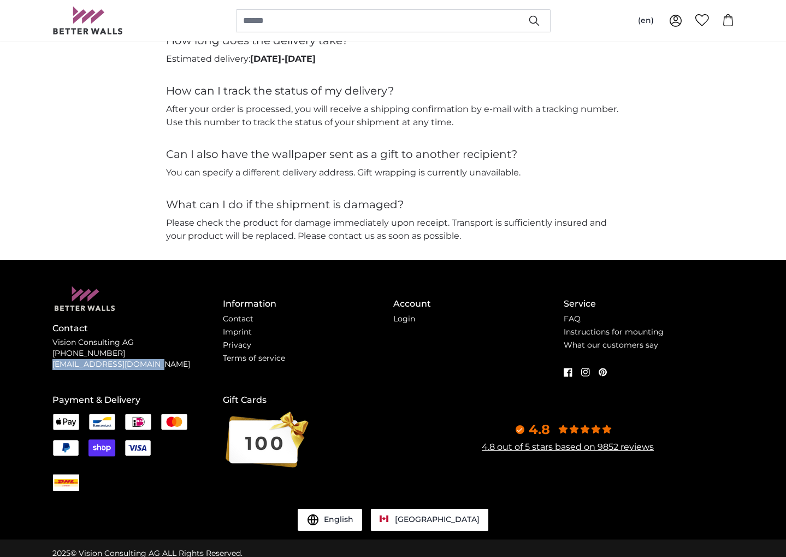 The image size is (786, 557). I want to click on img: Canada, so click(384, 518).